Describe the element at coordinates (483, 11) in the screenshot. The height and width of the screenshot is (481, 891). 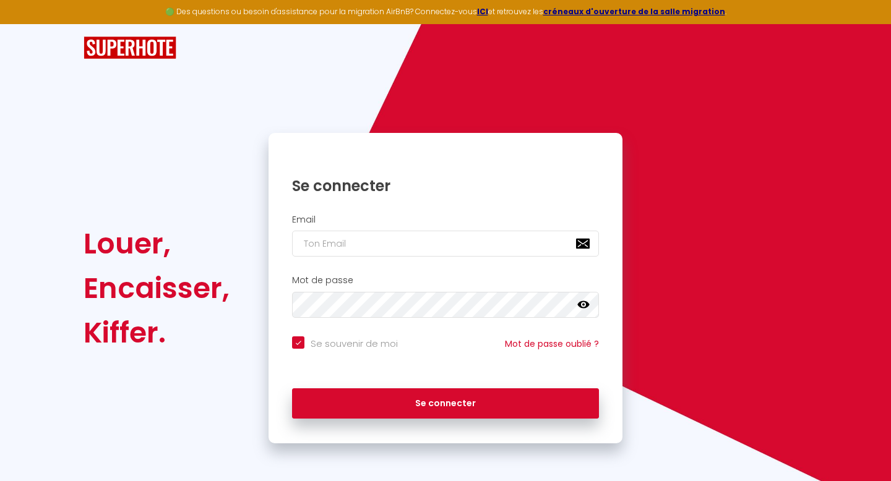
I see `a: ICI` at that location.